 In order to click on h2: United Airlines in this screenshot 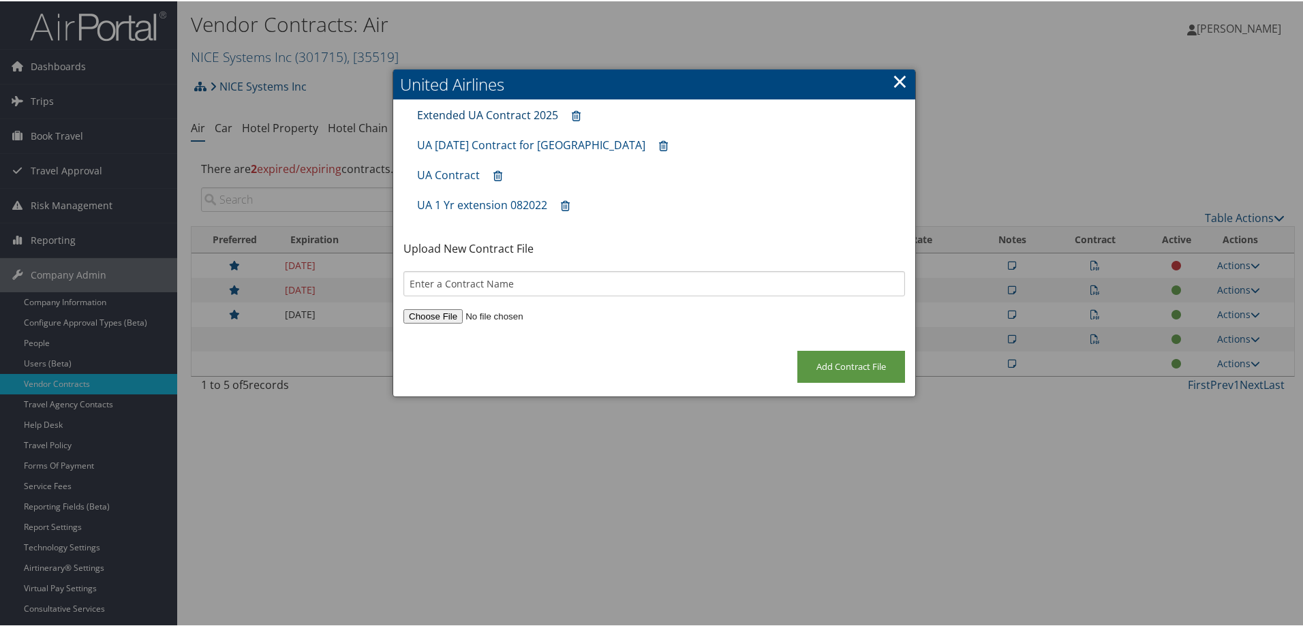, I will do `click(654, 83)`.